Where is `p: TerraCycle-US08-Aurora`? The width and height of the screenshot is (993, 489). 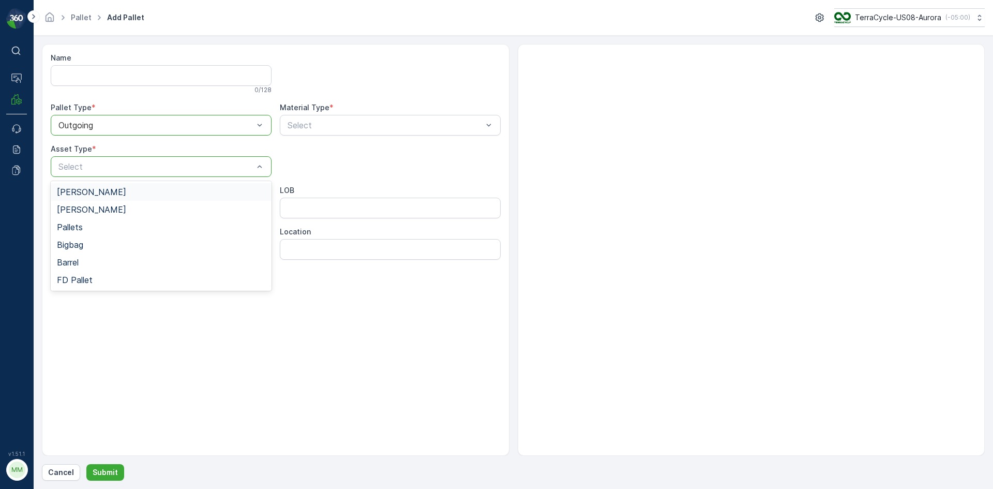
p: TerraCycle-US08-Aurora is located at coordinates (898, 18).